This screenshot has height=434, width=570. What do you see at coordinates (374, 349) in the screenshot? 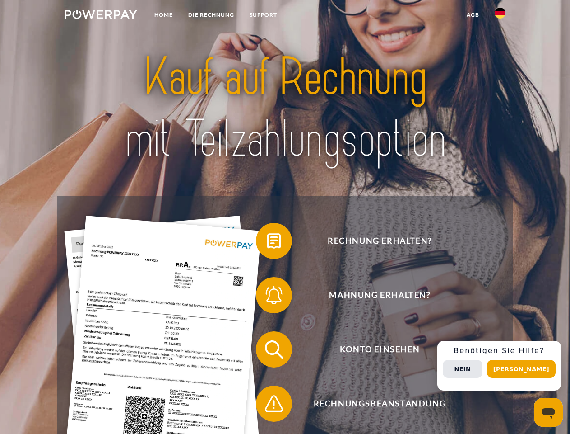
I see `a: Konto einsehen` at bounding box center [374, 349].